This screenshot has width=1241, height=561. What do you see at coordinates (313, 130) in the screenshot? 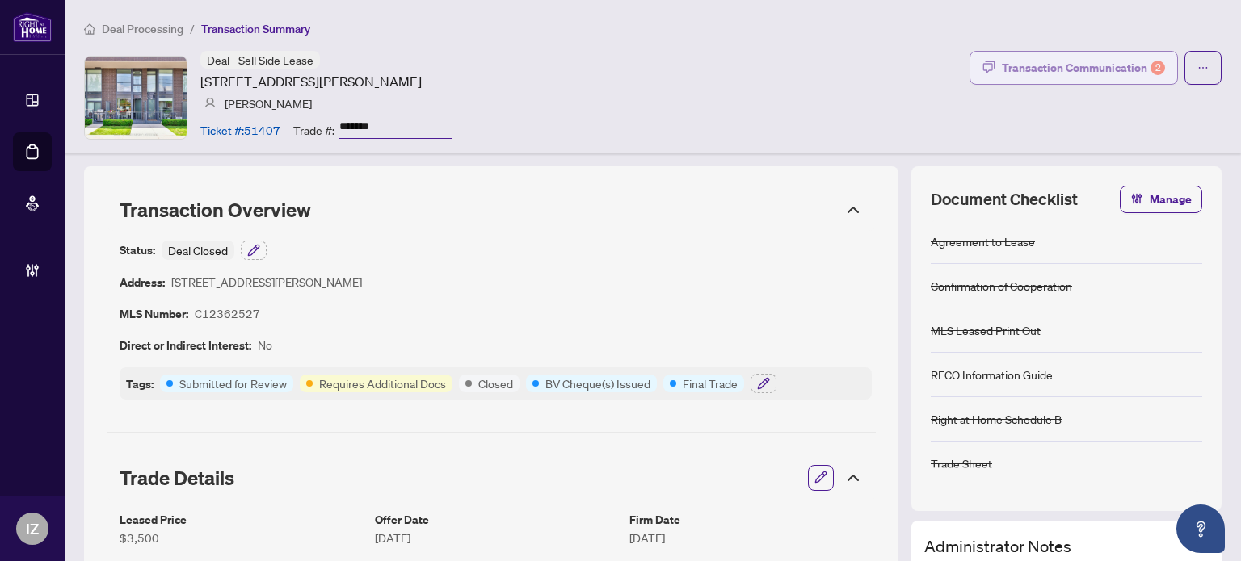
I see `article: Trade #:` at bounding box center [313, 130].